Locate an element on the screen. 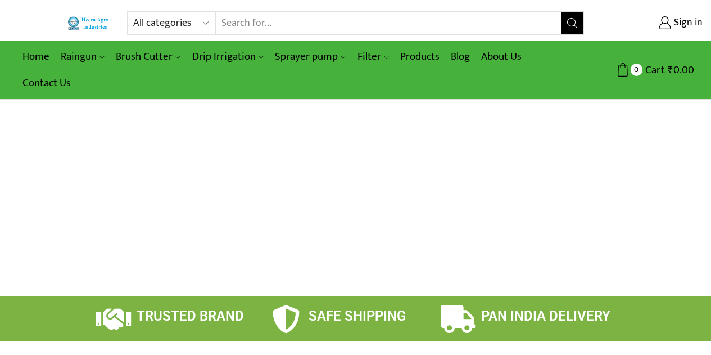  span: TRUSTED BRAND is located at coordinates (190, 316).